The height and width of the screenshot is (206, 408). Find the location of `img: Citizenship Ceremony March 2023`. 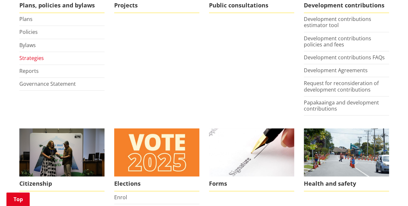

img: Citizenship Ceremony March 2023 is located at coordinates (62, 152).